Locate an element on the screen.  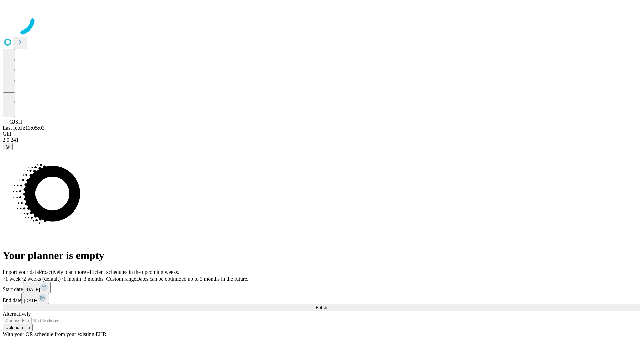
div: Start date is located at coordinates (322, 287).